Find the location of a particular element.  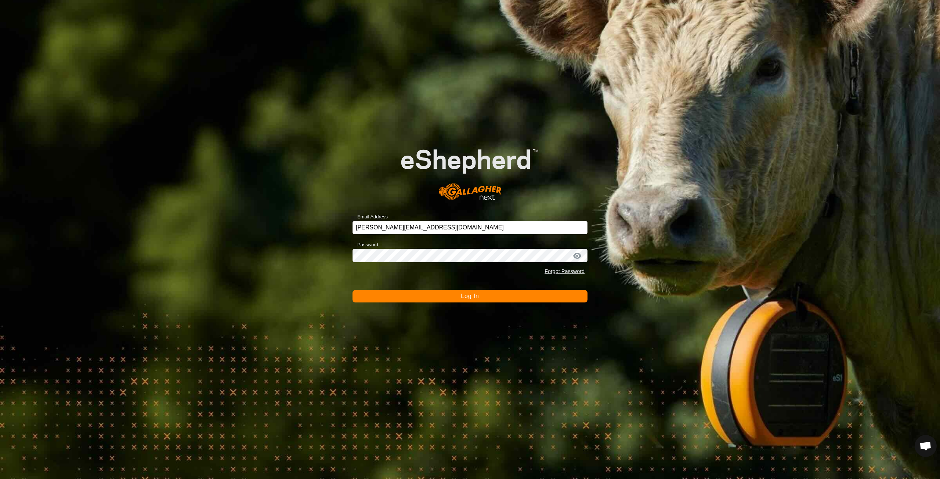

label: Password is located at coordinates (365, 245).